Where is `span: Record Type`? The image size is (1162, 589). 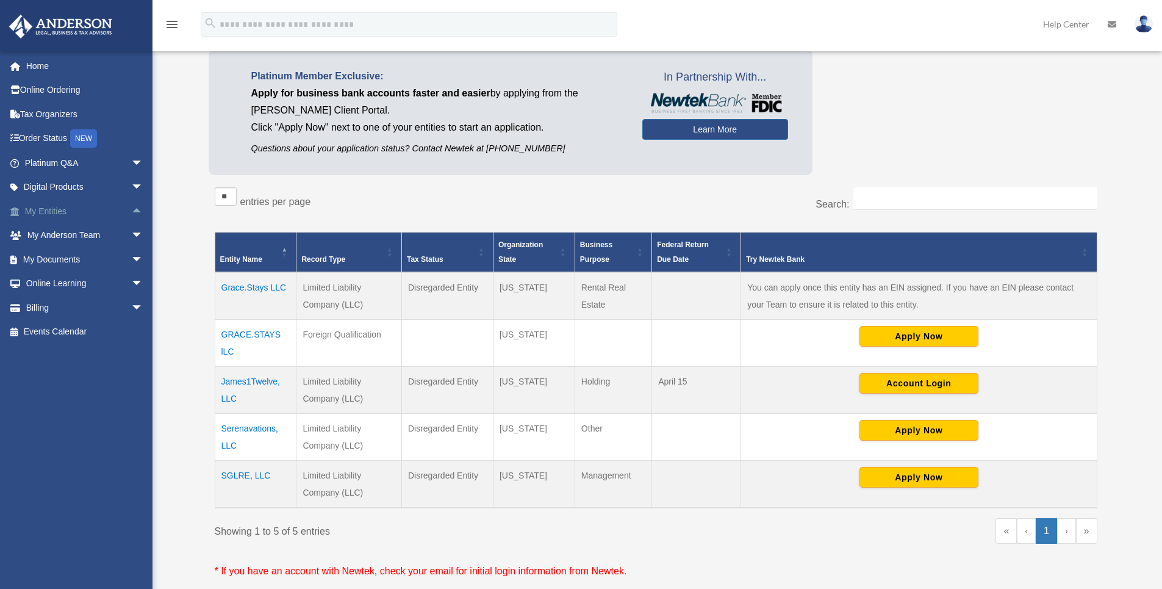 span: Record Type is located at coordinates (323, 259).